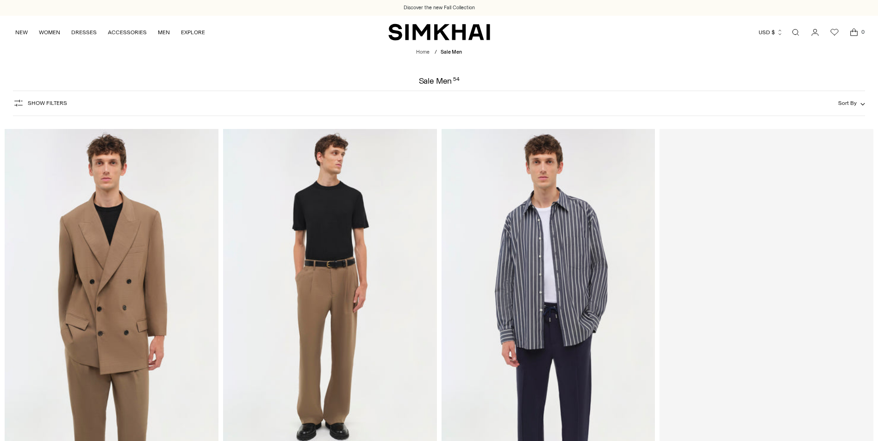 Image resolution: width=878 pixels, height=441 pixels. Describe the element at coordinates (456, 81) in the screenshot. I see `div: 54` at that location.